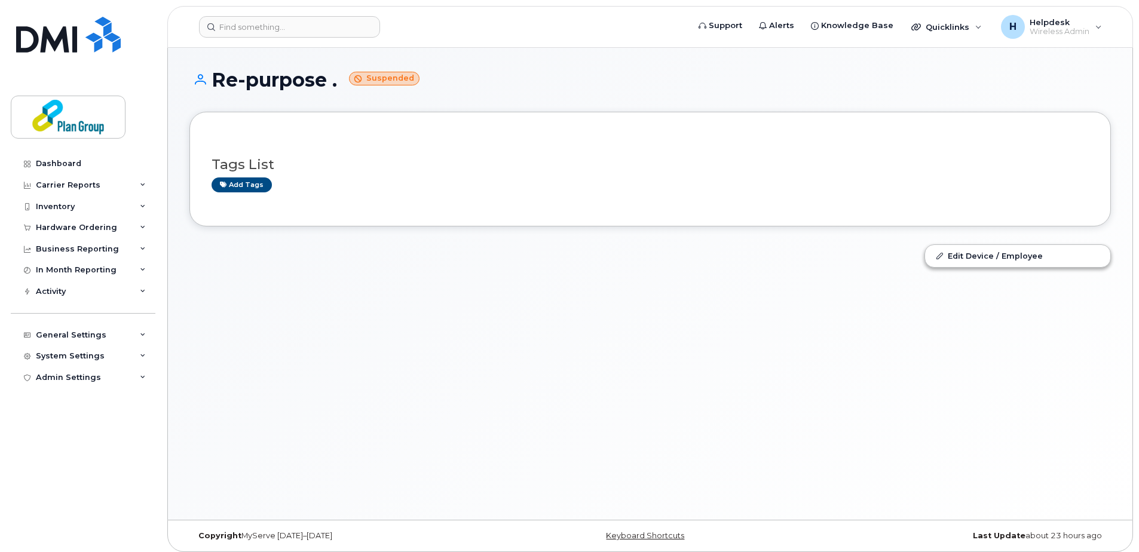  I want to click on strong: Copyright, so click(220, 535).